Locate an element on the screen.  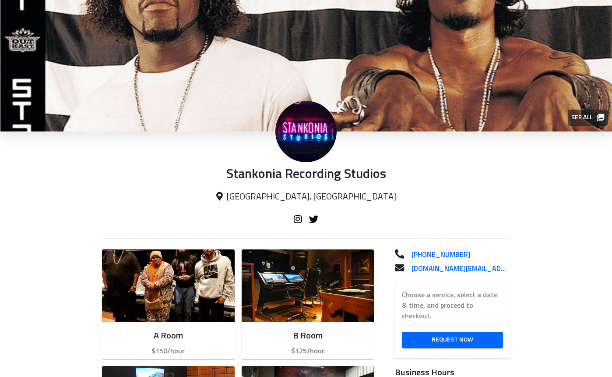
h6: A Room is located at coordinates (168, 336).